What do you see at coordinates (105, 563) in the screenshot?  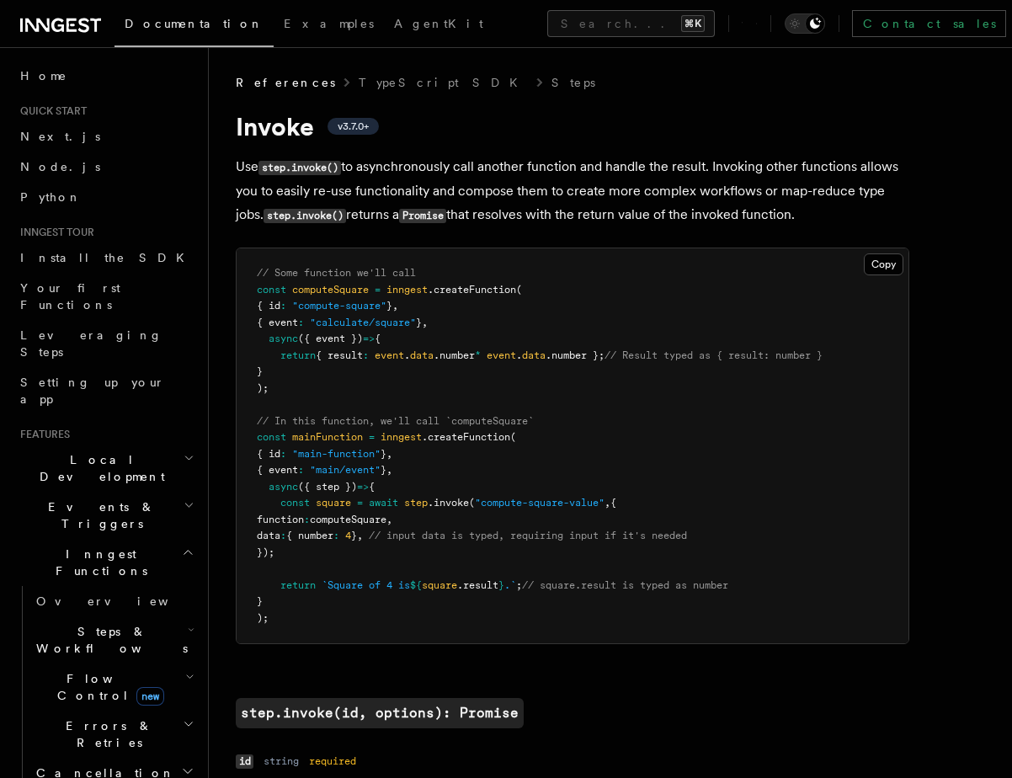 I see `button: Inngest Functions` at bounding box center [105, 563].